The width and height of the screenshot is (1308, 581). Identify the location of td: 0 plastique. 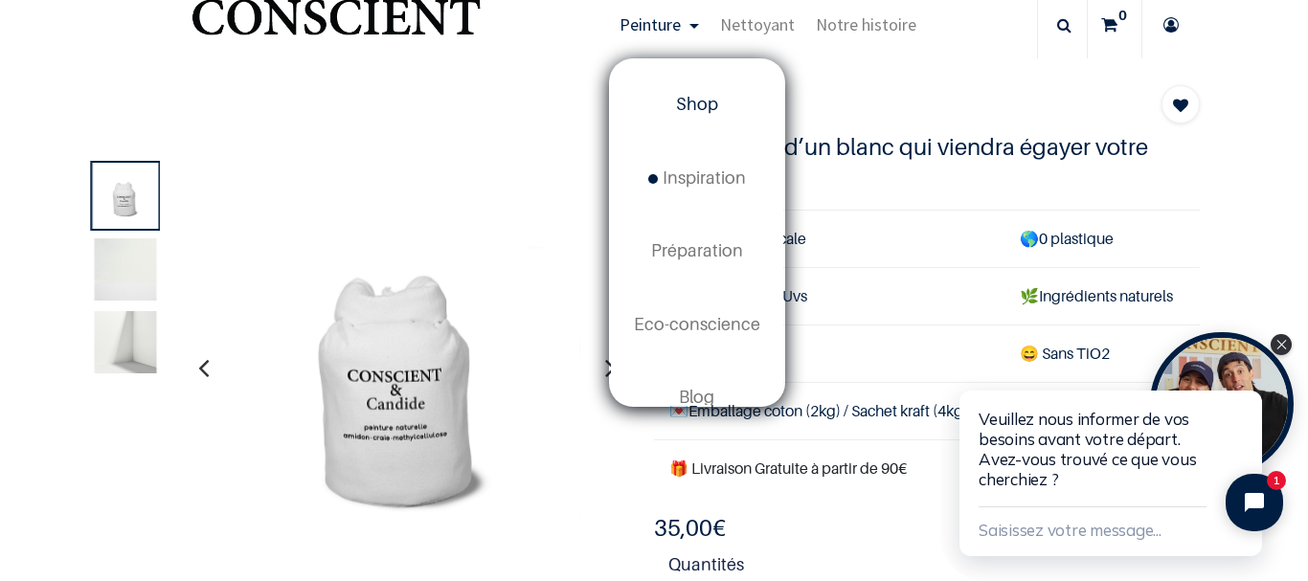
(1102, 238).